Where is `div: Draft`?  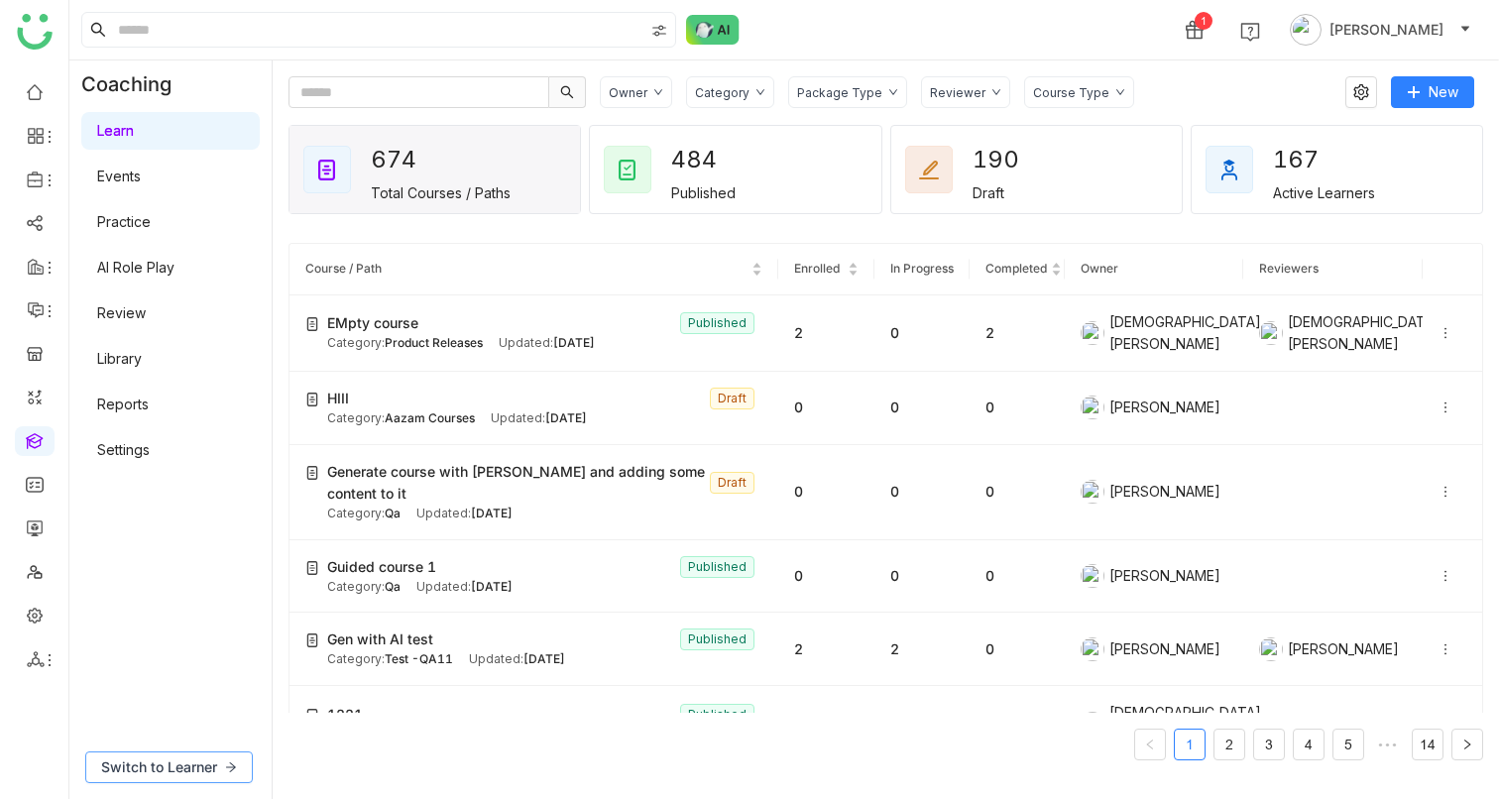
div: Draft is located at coordinates (989, 192).